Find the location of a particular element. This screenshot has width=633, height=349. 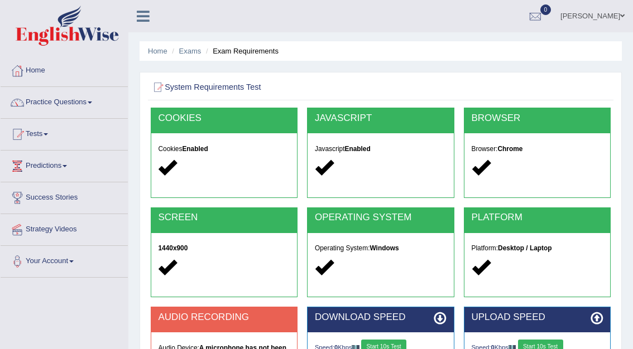

strong: Windows is located at coordinates (384, 248).